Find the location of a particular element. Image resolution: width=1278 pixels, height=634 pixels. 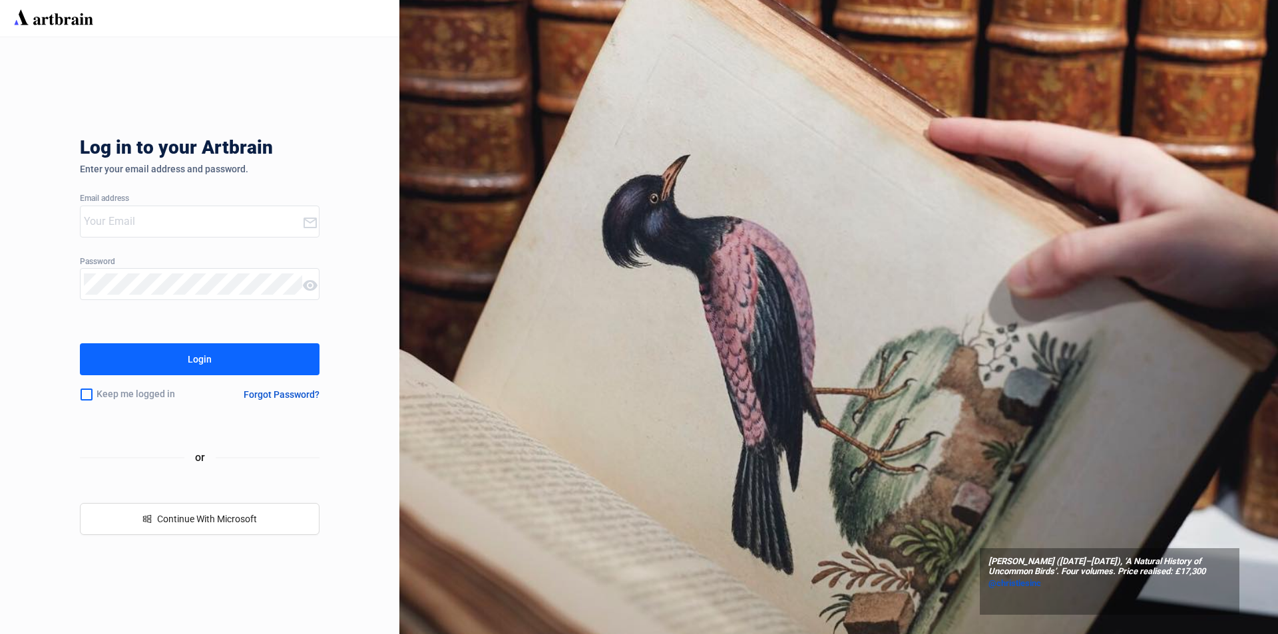

span: @christiesinc is located at coordinates (1015, 583).